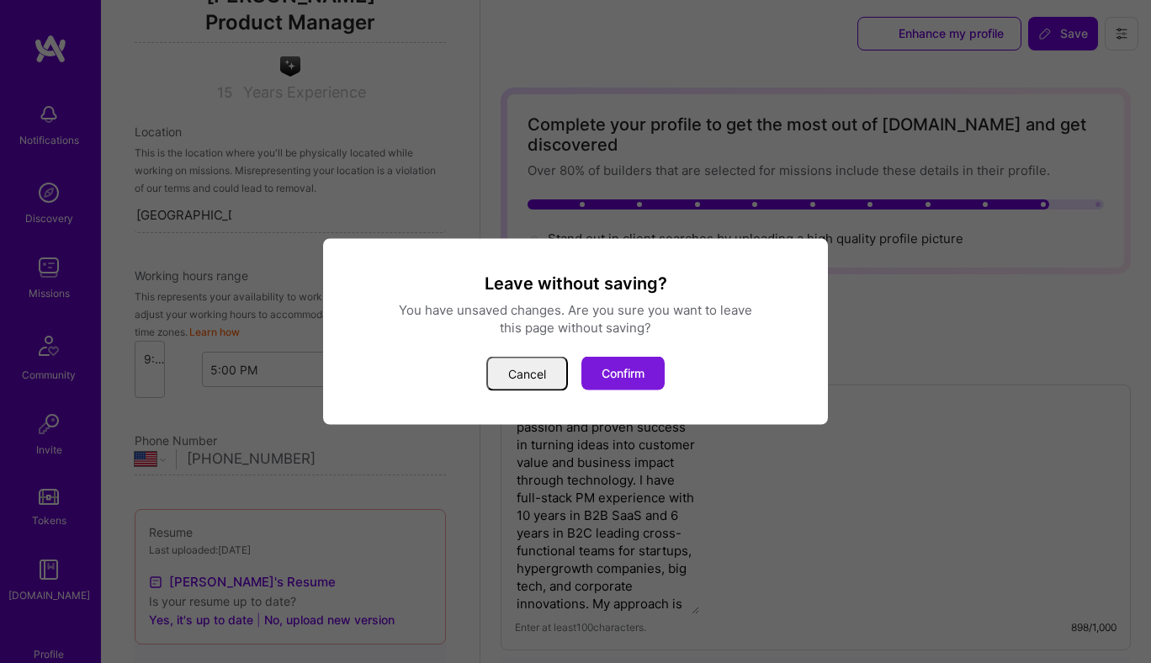 This screenshot has height=663, width=1151. Describe the element at coordinates (575, 331) in the screenshot. I see `div: modal` at that location.